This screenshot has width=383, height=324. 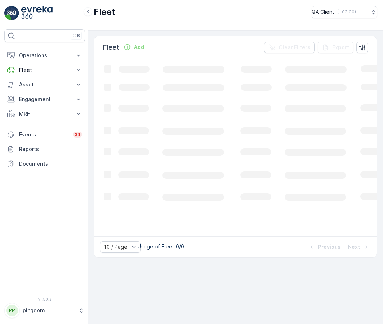 I want to click on p: Operations, so click(x=44, y=55).